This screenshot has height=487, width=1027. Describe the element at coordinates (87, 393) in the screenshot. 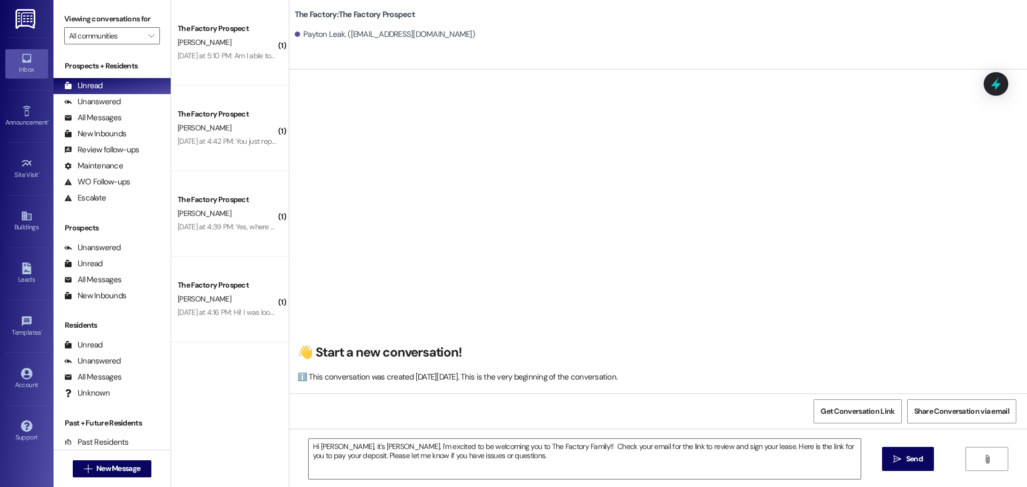

I see `div: Unknown` at that location.